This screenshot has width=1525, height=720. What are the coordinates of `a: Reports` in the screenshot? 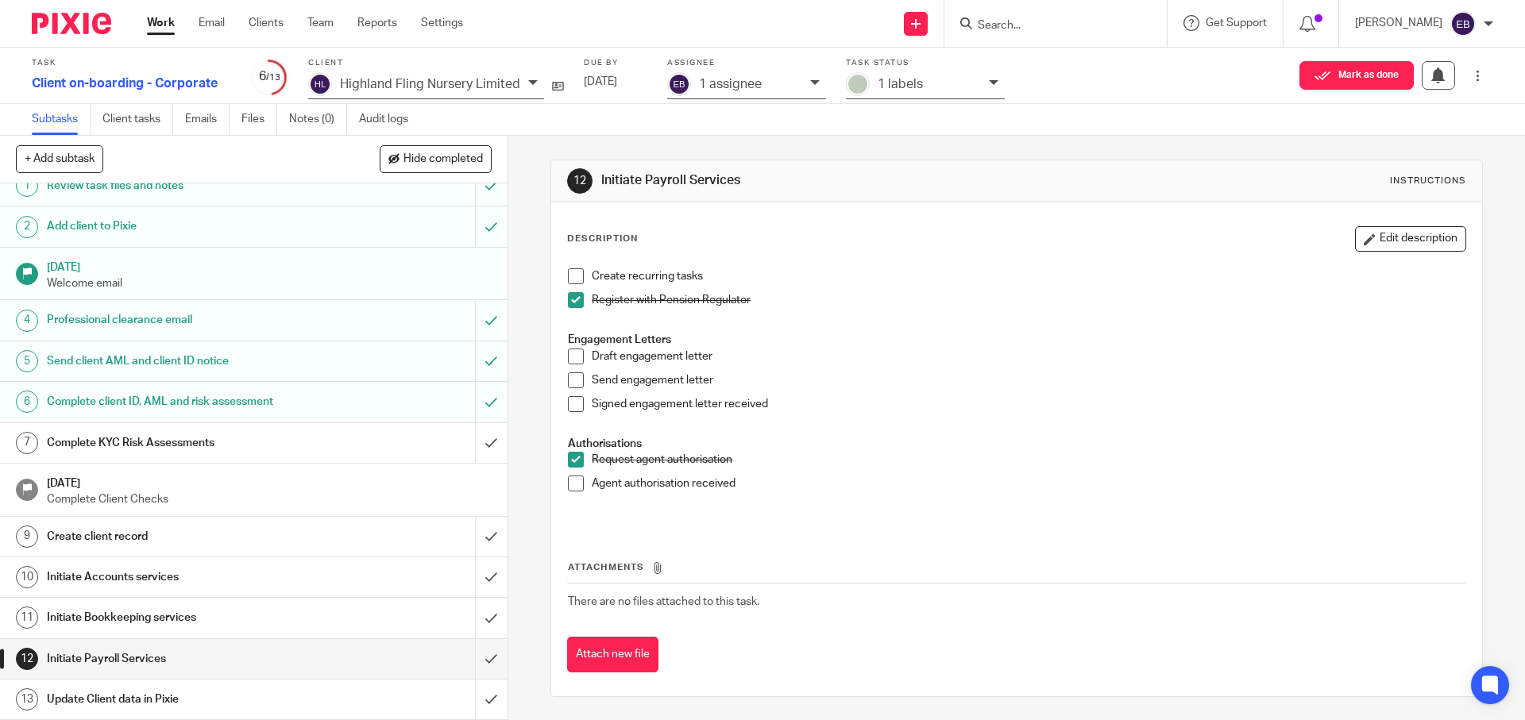 It's located at (377, 23).